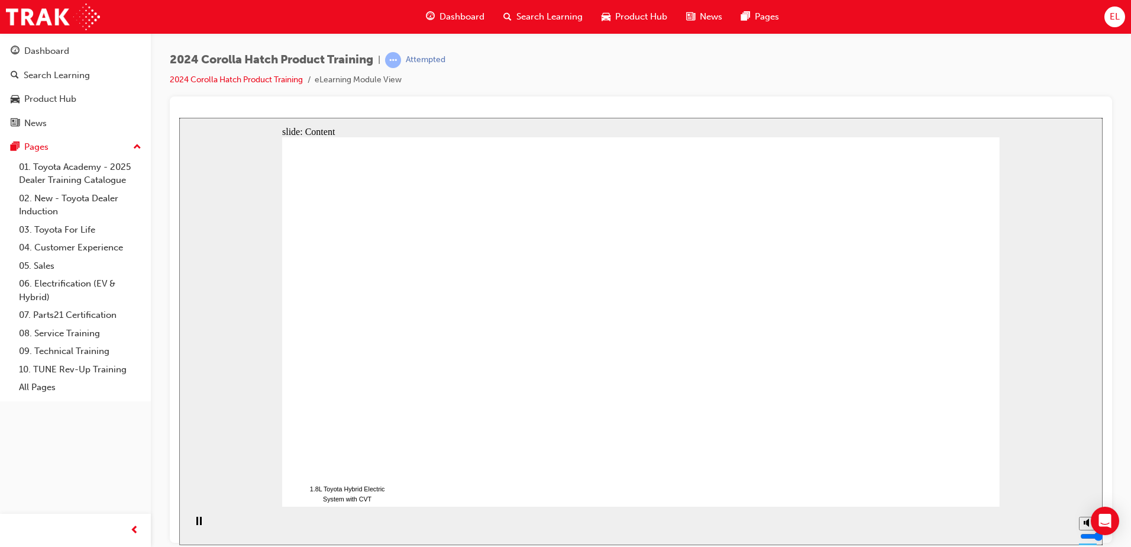  What do you see at coordinates (75, 123) in the screenshot?
I see `a: News` at bounding box center [75, 123].